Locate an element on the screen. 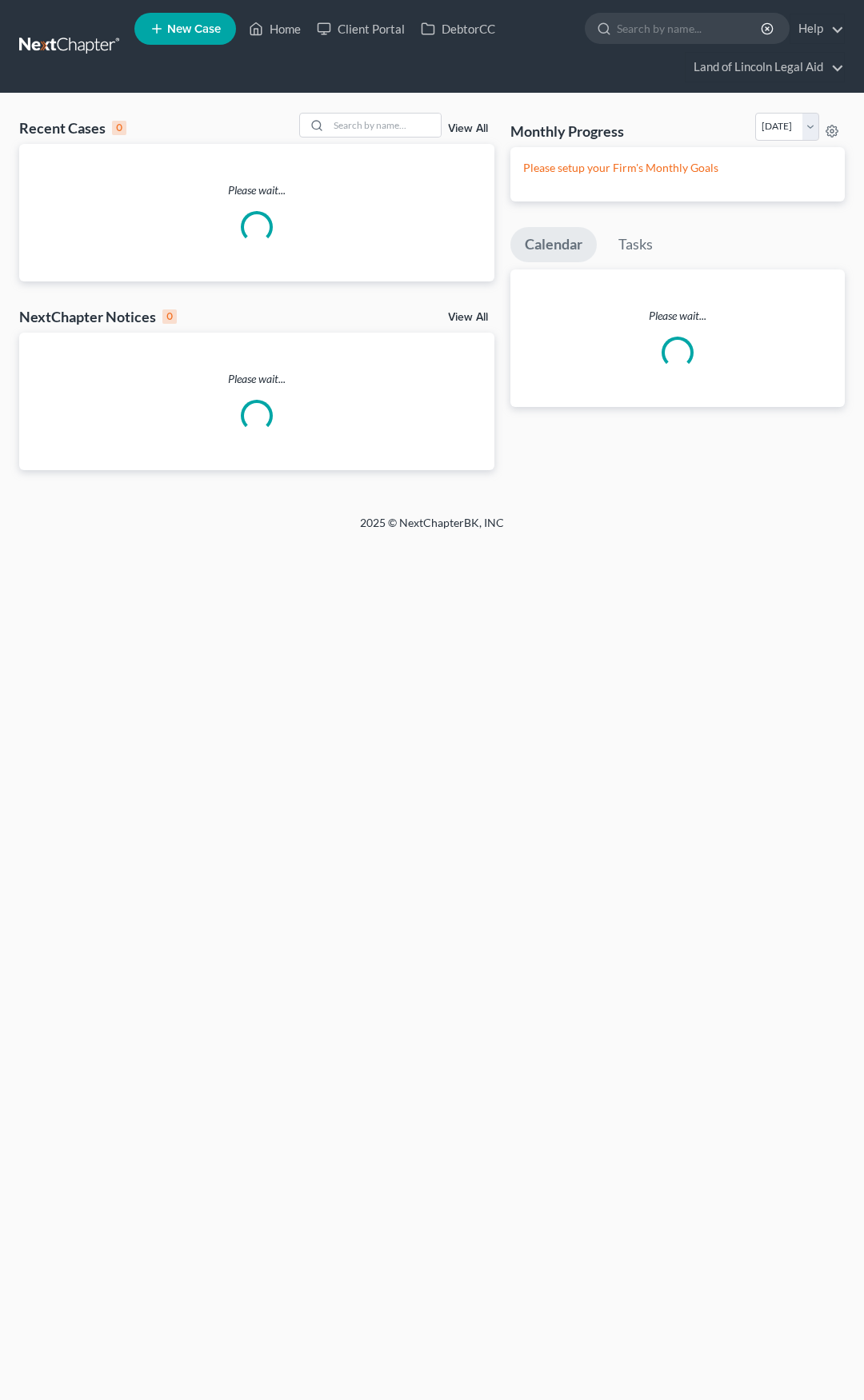 The width and height of the screenshot is (864, 1400). a: Tasks is located at coordinates (635, 245).